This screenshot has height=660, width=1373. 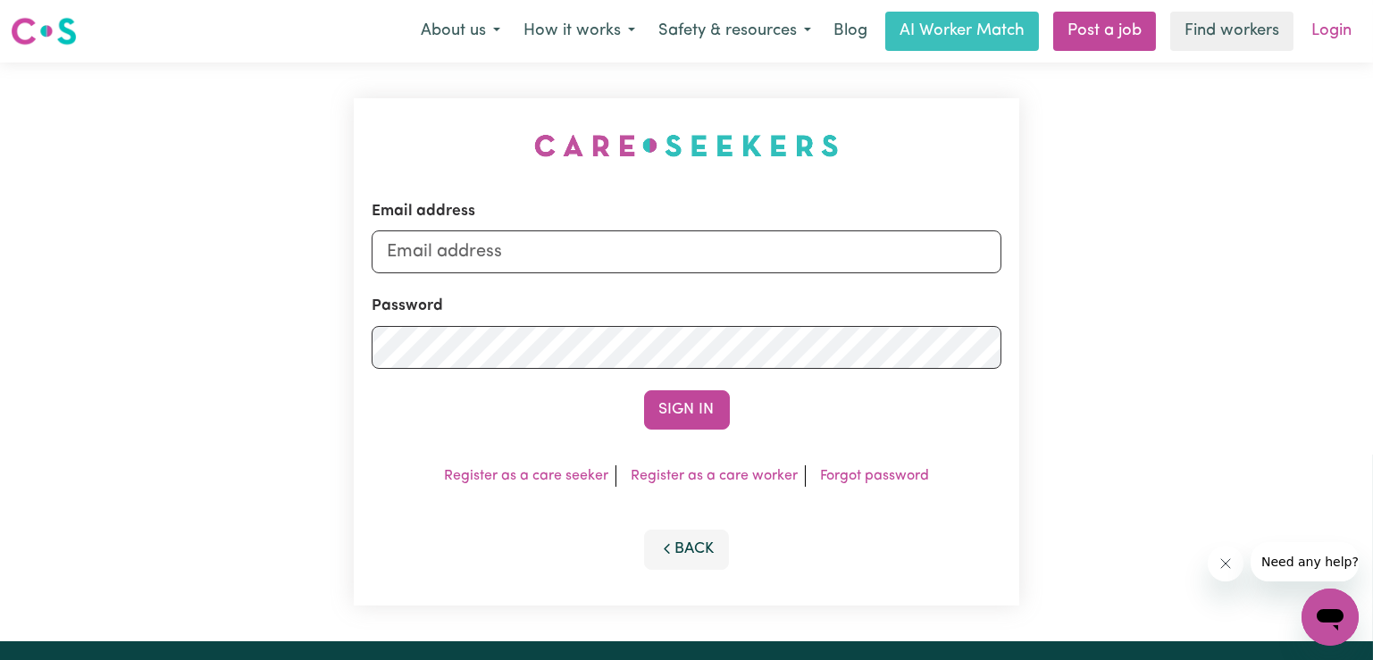 I want to click on a: Find workers, so click(x=1232, y=31).